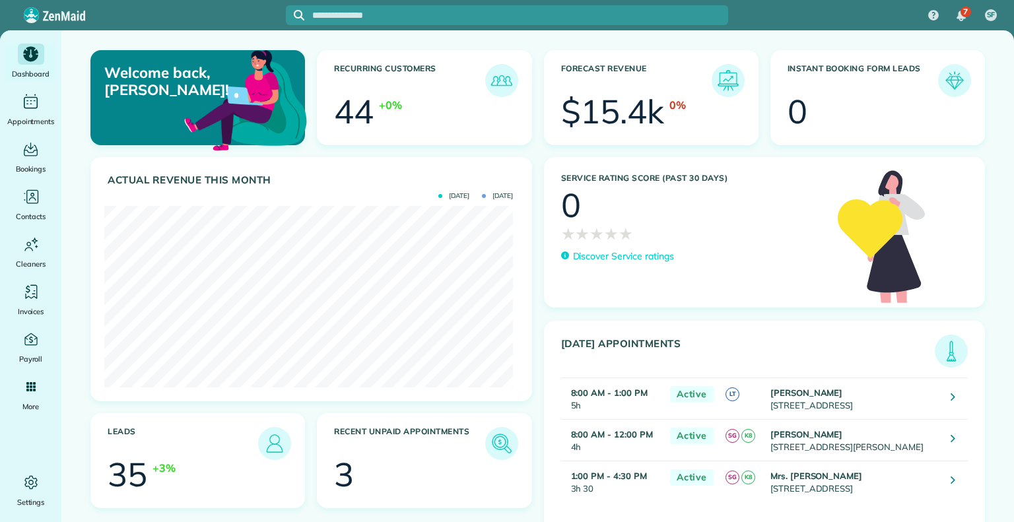 This screenshot has height=522, width=1014. I want to click on td: 5h, so click(612, 398).